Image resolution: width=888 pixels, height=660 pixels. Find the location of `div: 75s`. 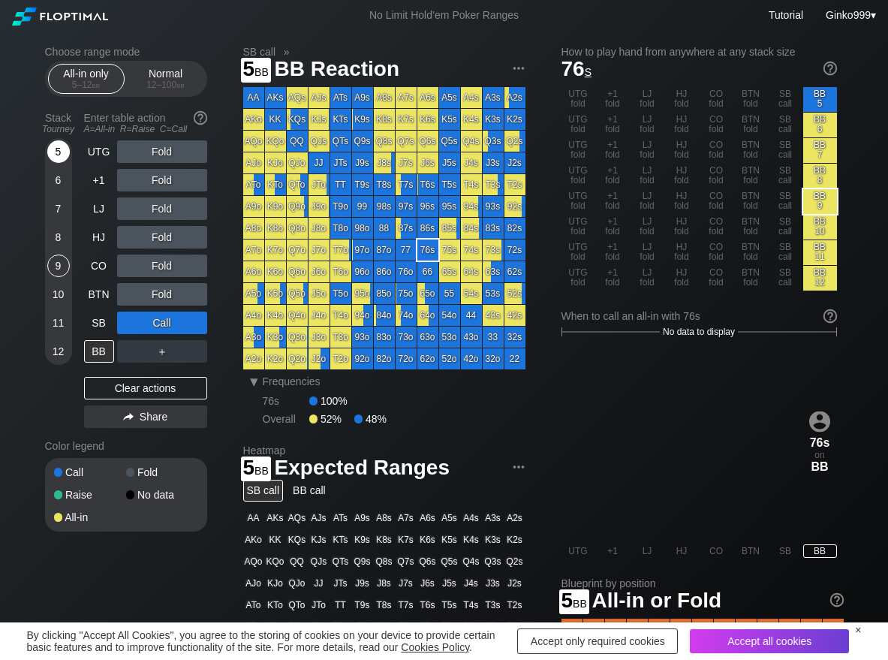

div: 75s is located at coordinates (450, 250).